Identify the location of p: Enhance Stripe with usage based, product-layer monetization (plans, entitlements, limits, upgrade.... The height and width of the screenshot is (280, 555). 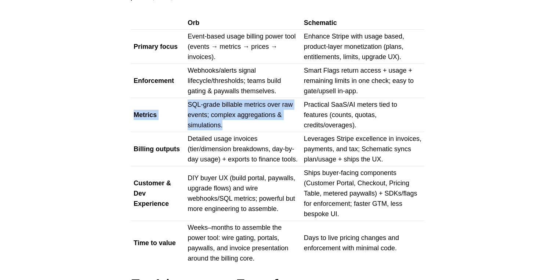
(362, 47).